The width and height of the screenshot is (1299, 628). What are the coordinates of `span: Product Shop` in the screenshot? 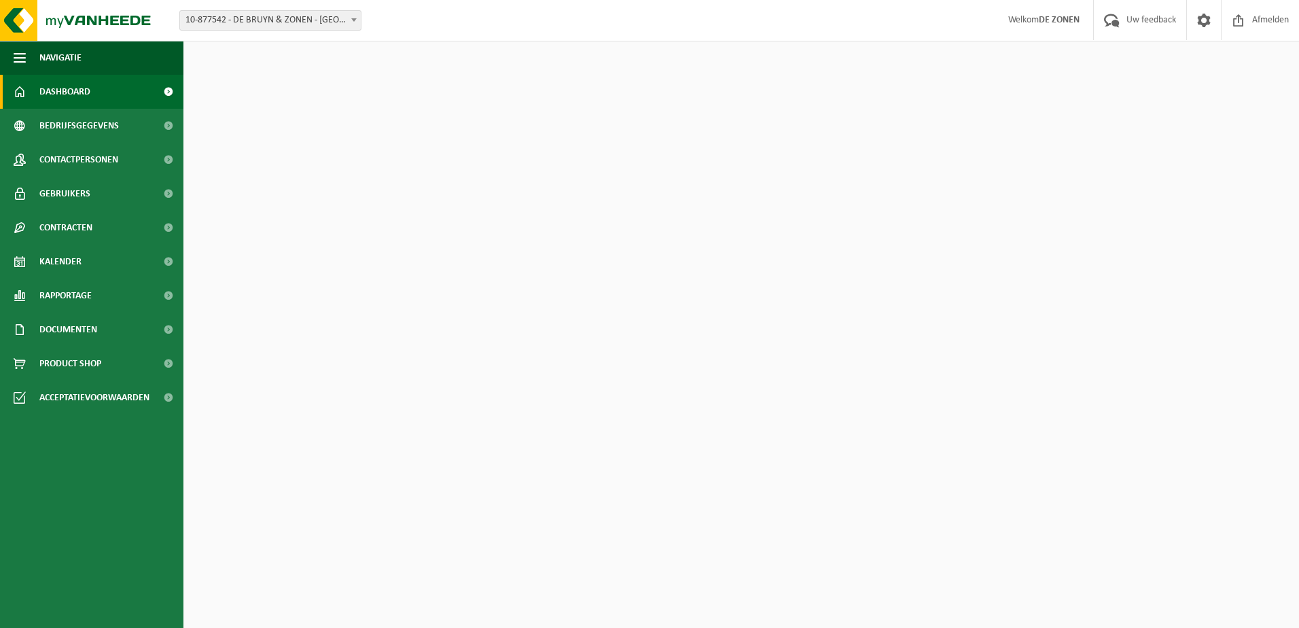 It's located at (70, 363).